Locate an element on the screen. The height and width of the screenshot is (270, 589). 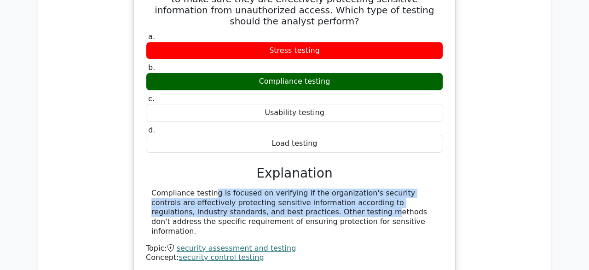
span: a. is located at coordinates (151, 36).